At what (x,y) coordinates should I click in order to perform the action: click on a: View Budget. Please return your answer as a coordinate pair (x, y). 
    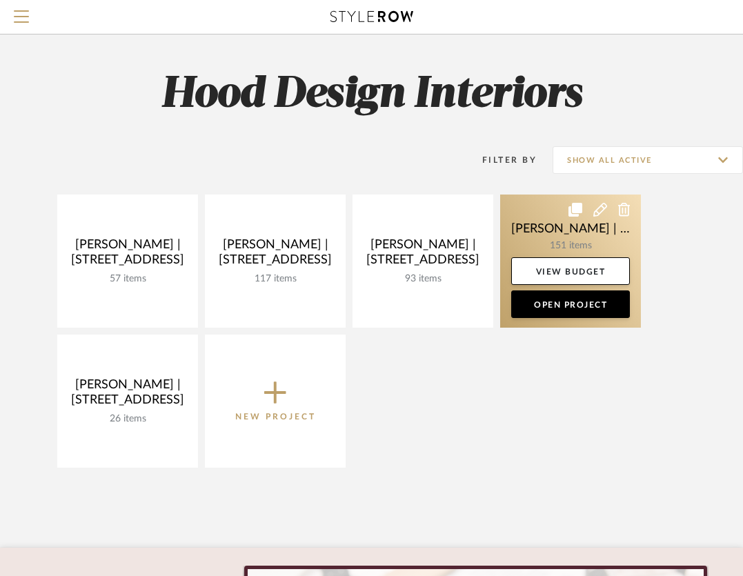
    Looking at the image, I should click on (570, 271).